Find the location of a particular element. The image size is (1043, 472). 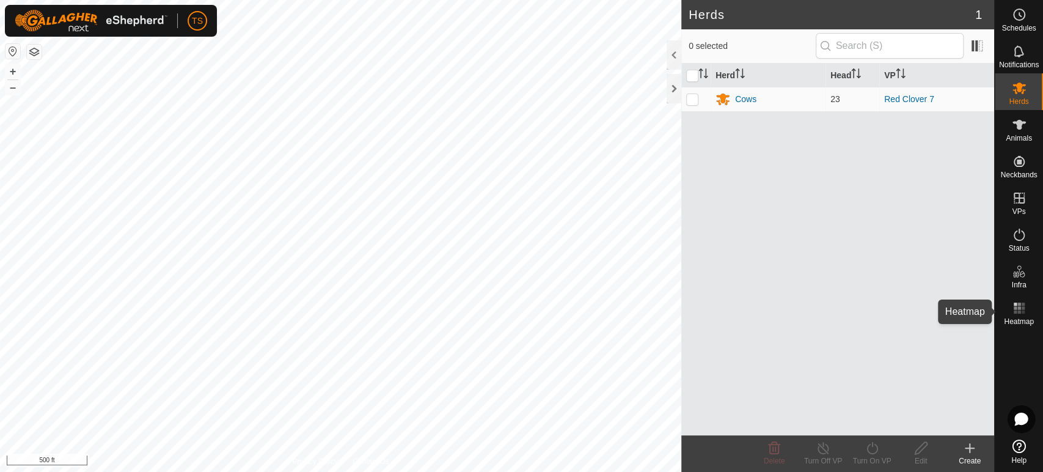

span: Animals is located at coordinates (1019, 138).